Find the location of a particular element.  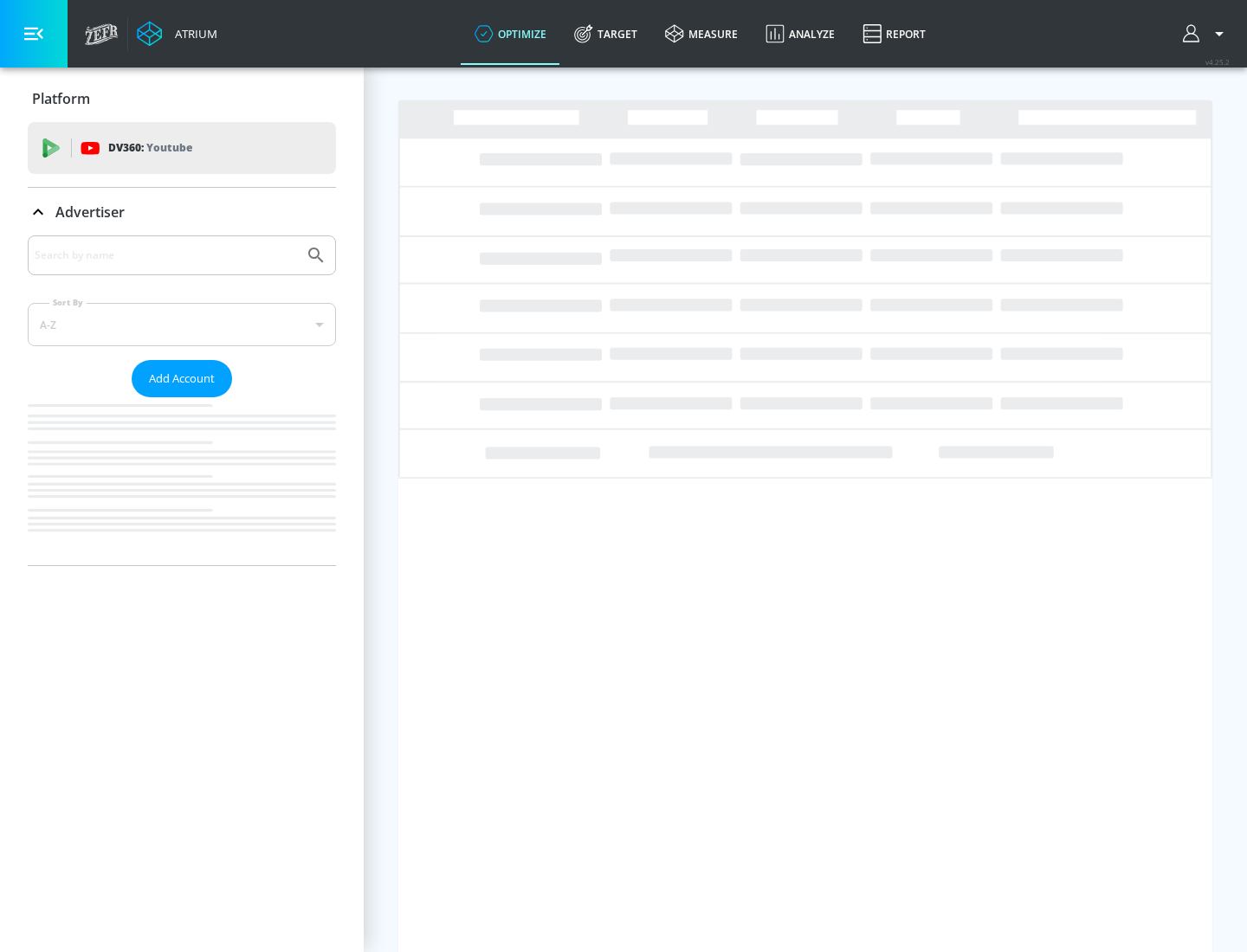

div: Platform is located at coordinates (182, 98).